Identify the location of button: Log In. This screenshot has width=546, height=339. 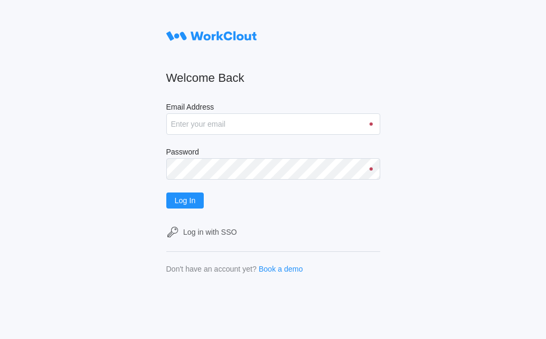
(185, 201).